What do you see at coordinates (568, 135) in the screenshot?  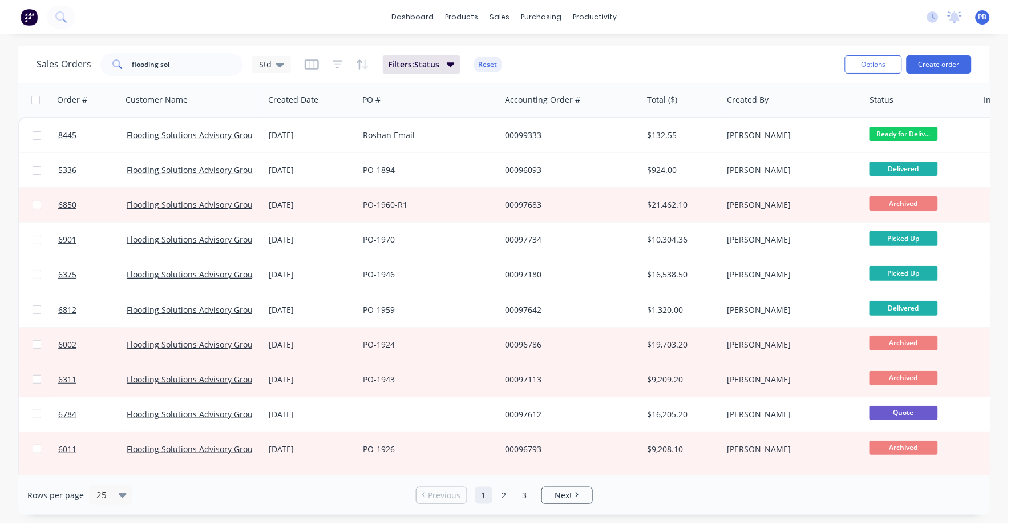 I see `div: 00099333` at bounding box center [568, 135].